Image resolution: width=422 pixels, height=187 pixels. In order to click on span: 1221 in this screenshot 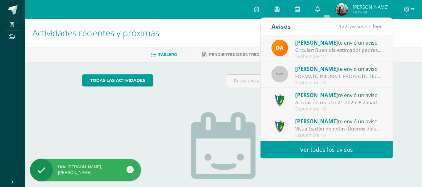, I will do `click(345, 26)`.